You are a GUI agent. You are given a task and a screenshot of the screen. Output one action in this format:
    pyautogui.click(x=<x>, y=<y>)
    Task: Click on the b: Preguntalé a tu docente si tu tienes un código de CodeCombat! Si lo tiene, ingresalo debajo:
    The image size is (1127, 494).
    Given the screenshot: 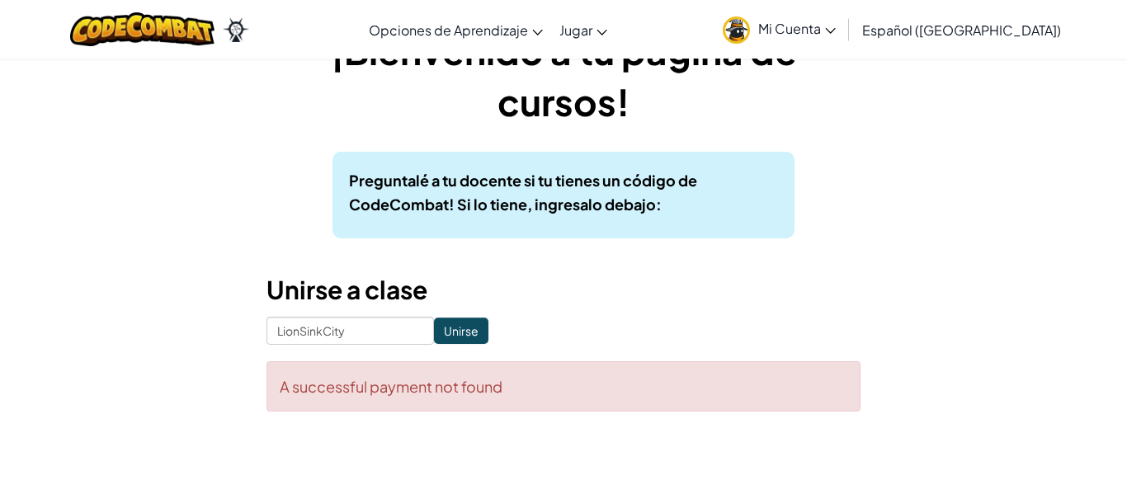 What is the action you would take?
    pyautogui.click(x=523, y=192)
    